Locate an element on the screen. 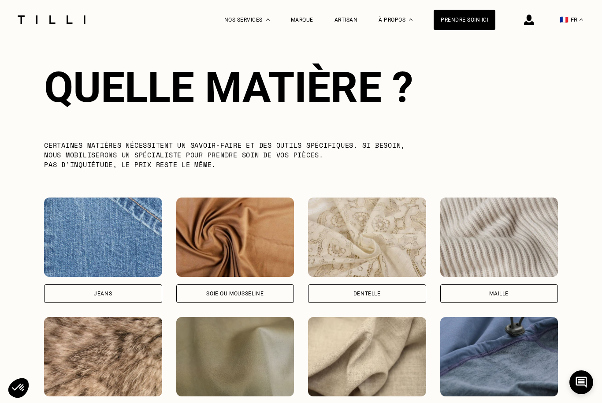 The height and width of the screenshot is (403, 602). img: Tilli retouche vos vêtements en Jeans is located at coordinates (103, 237).